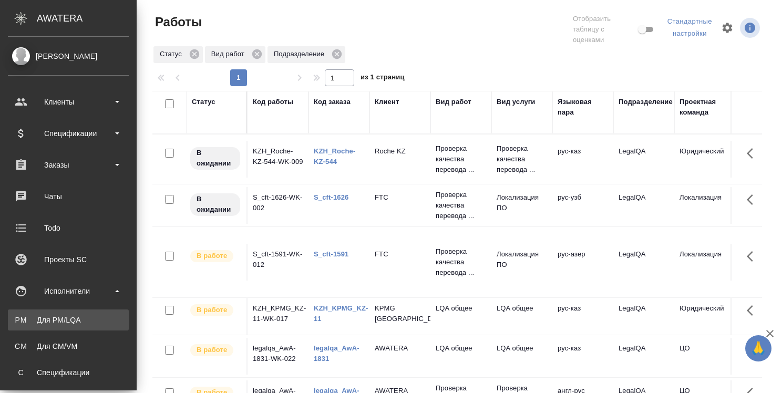 The width and height of the screenshot is (782, 393). I want to click on p: AWATERA, so click(400, 348).